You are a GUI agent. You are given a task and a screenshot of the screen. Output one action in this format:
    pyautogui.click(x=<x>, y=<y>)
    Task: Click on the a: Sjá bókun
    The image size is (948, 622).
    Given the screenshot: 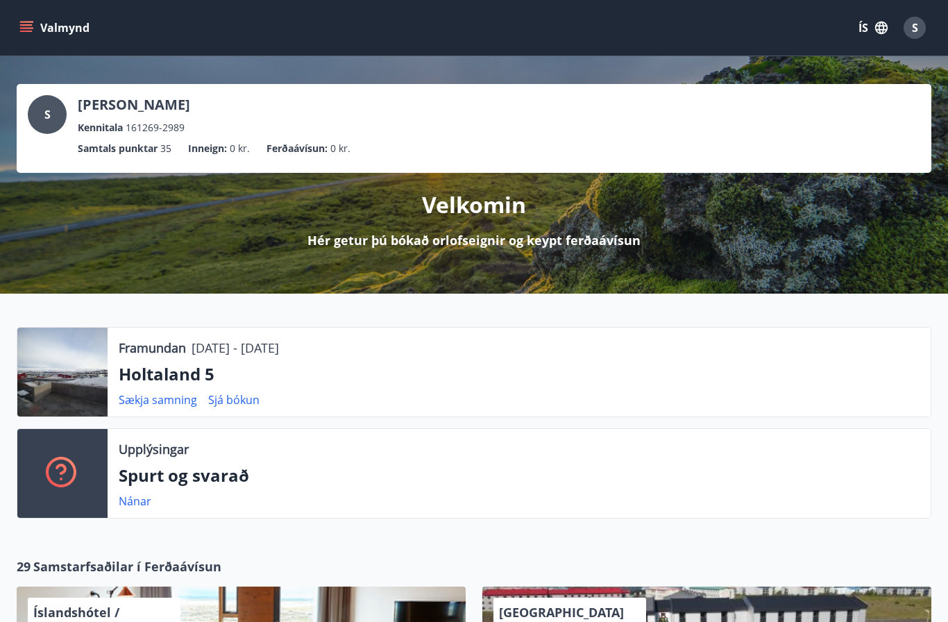 What is the action you would take?
    pyautogui.click(x=234, y=400)
    